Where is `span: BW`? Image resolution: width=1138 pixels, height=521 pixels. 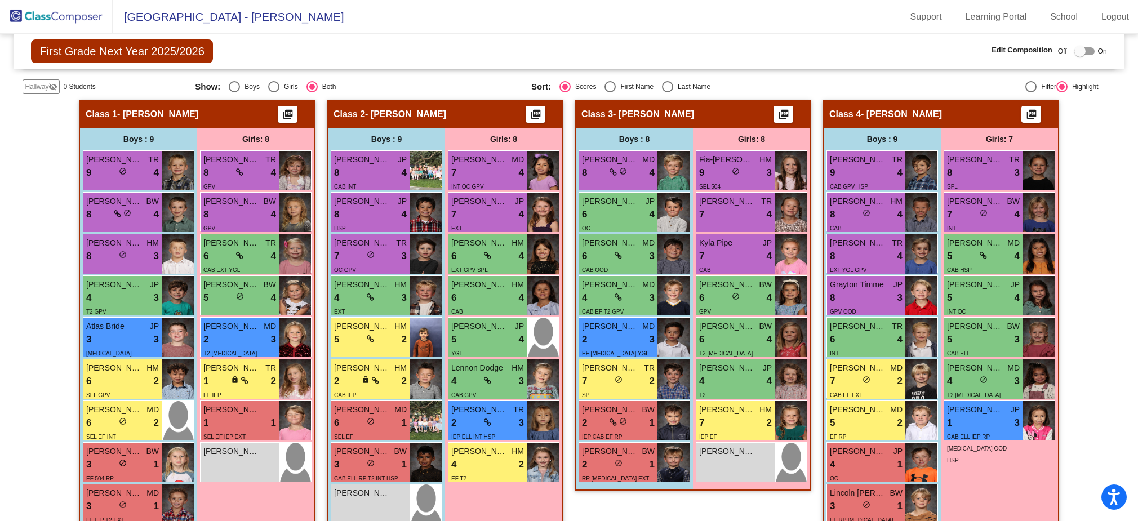
span: BW is located at coordinates (152, 201).